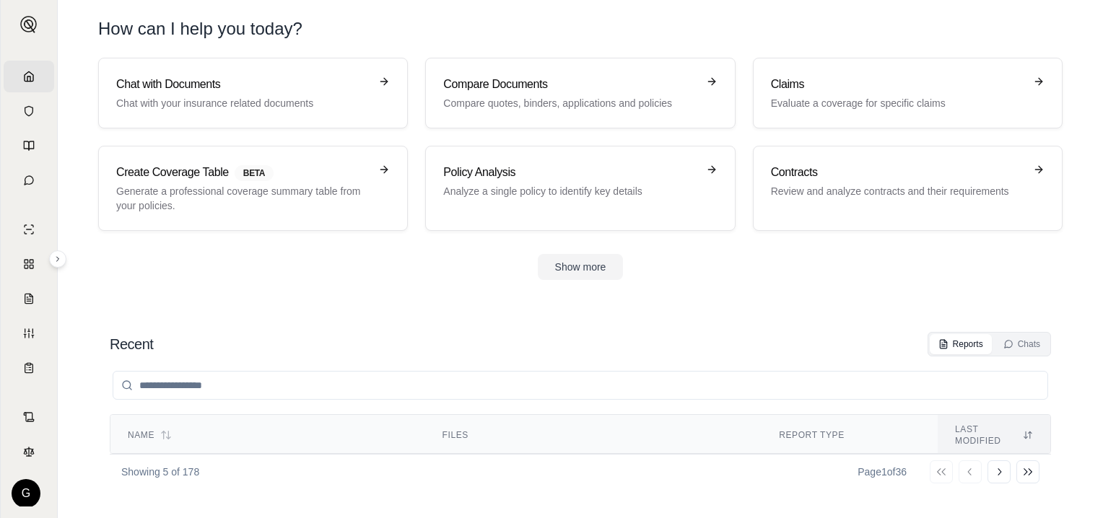 The image size is (1103, 518). What do you see at coordinates (29, 25) in the screenshot?
I see `img: Expand sidebar` at bounding box center [29, 25].